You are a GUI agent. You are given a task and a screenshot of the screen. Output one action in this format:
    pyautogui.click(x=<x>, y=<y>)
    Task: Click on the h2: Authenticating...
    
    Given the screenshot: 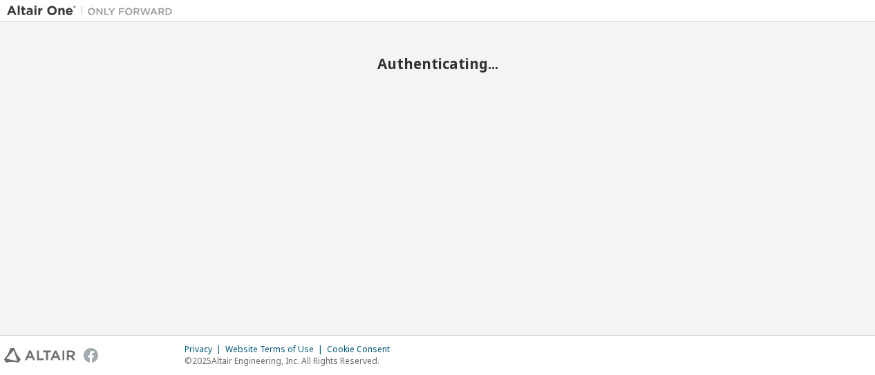 What is the action you would take?
    pyautogui.click(x=438, y=64)
    